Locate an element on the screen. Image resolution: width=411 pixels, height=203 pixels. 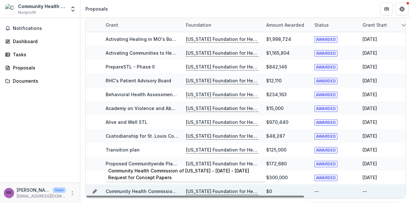
div: $15,000 is located at coordinates (275, 108).